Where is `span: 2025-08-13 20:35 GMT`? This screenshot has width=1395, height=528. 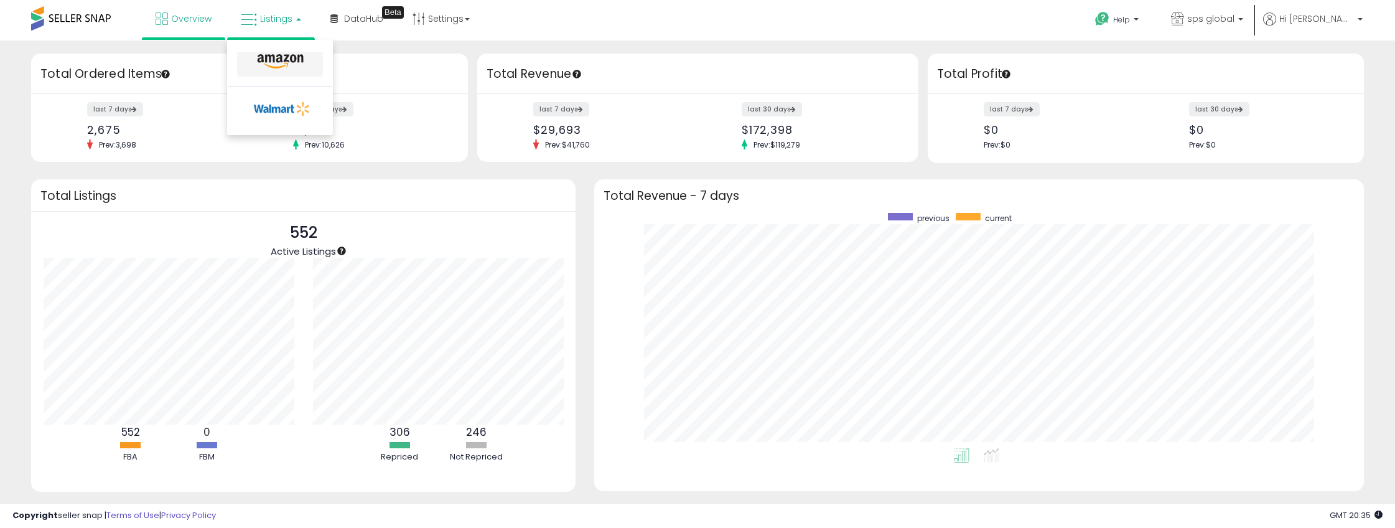 span: 2025-08-13 20:35 GMT is located at coordinates (1356, 515).